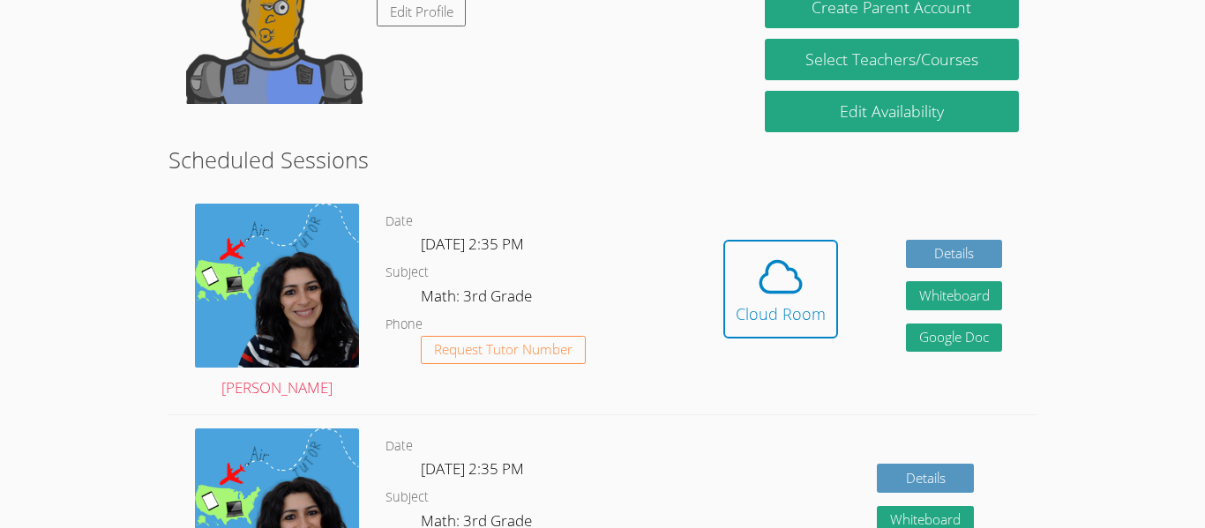  I want to click on div: Cloud Room, so click(781, 314).